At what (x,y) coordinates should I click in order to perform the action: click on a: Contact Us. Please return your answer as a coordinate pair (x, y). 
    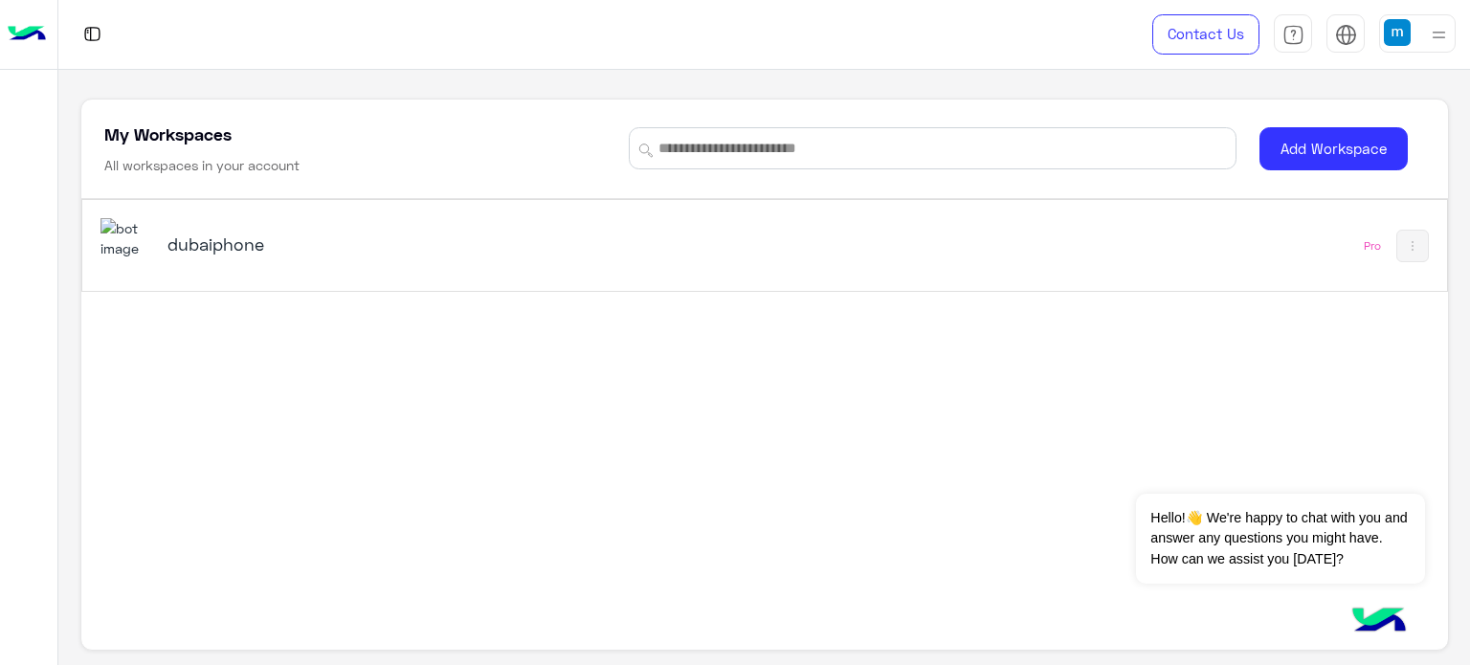
    Looking at the image, I should click on (1206, 34).